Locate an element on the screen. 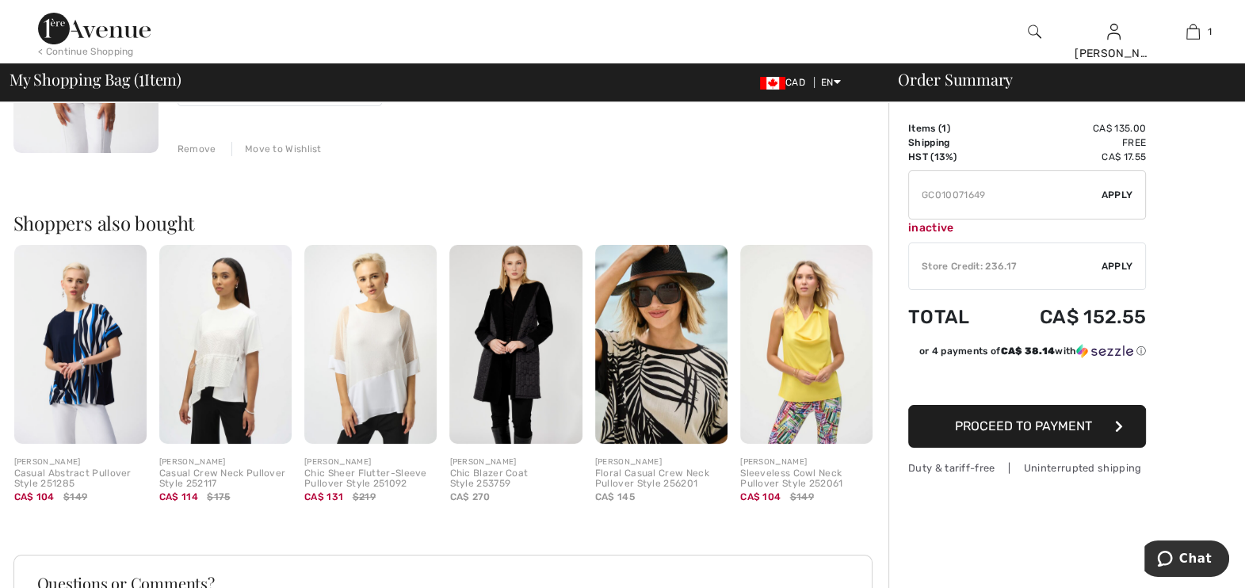 The height and width of the screenshot is (588, 1245). div: Floral Casual Crew Neck Pullover Style 256201 is located at coordinates (661, 480).